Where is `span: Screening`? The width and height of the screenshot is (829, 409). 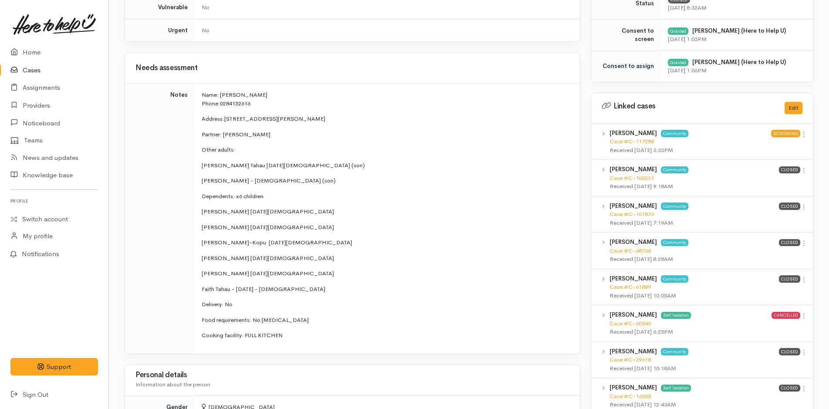
span: Screening is located at coordinates (786, 133).